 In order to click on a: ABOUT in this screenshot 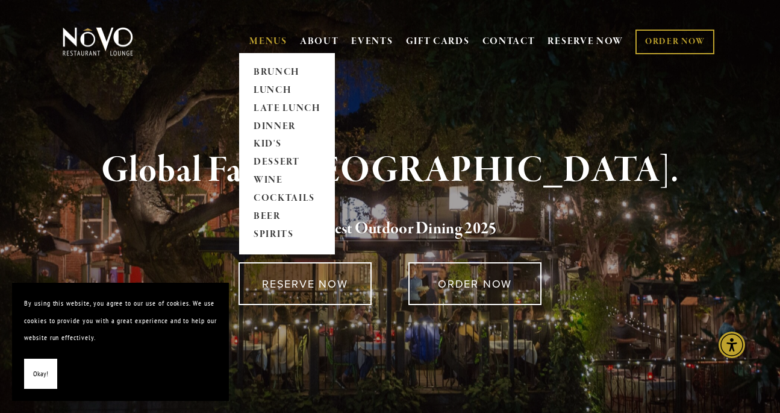, I will do `click(319, 42)`.